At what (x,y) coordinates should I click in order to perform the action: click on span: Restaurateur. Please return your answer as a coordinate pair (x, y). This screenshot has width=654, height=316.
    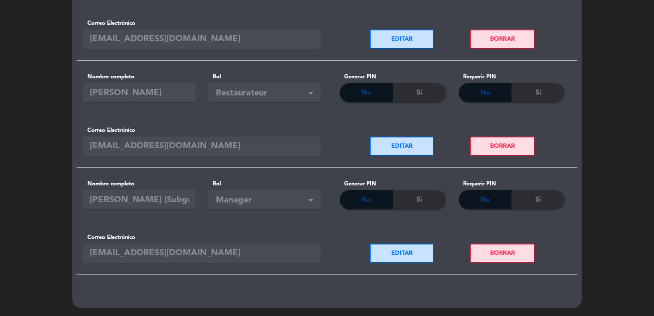
    Looking at the image, I should click on (266, 93).